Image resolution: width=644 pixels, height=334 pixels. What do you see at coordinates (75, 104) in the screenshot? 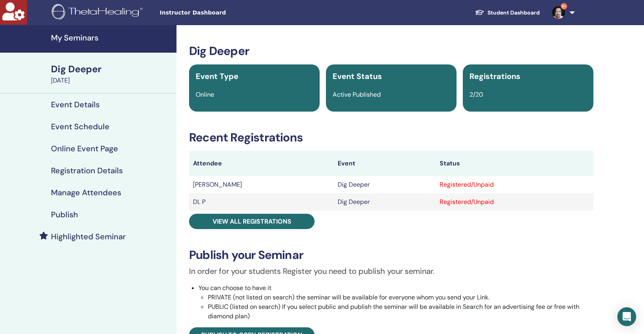
I see `h4: Event Details` at bounding box center [75, 104].